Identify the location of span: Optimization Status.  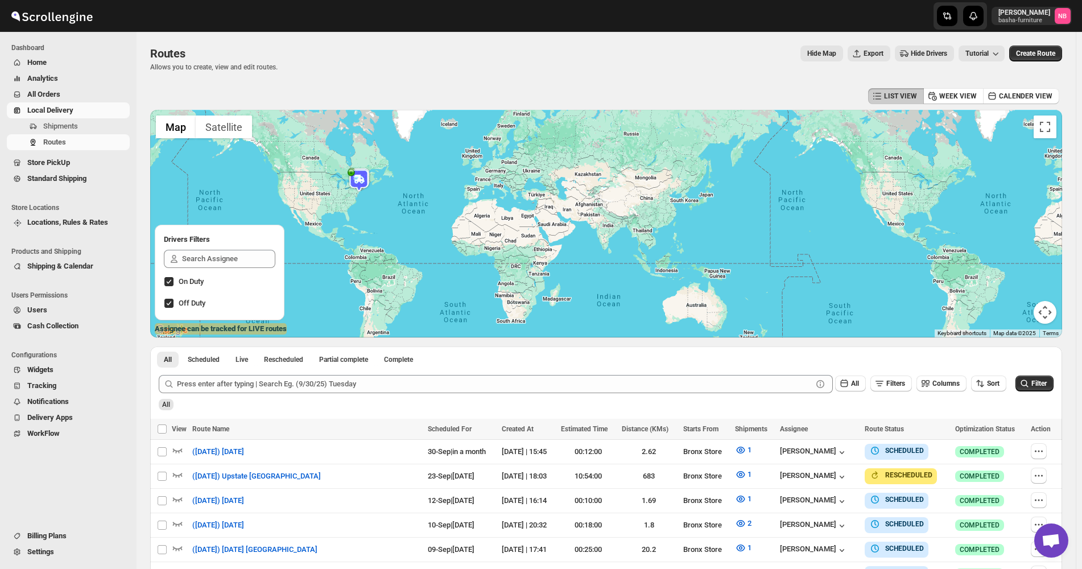
(985, 429).